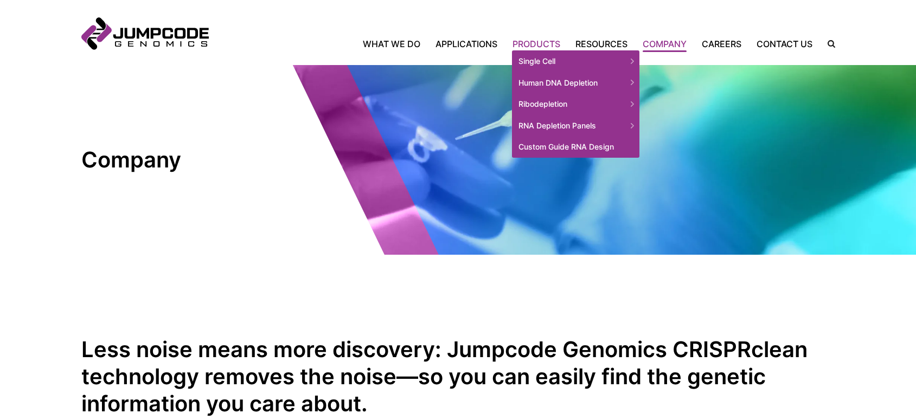 Image resolution: width=916 pixels, height=420 pixels. I want to click on a: What We Do, so click(395, 44).